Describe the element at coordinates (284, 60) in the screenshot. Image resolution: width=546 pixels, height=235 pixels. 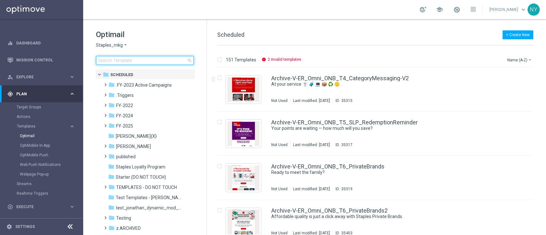
I see `p: 2 invalid templates` at that location.